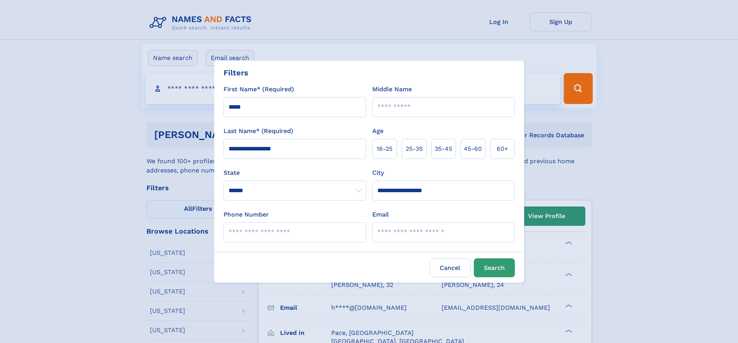  I want to click on label: Cancel, so click(450, 268).